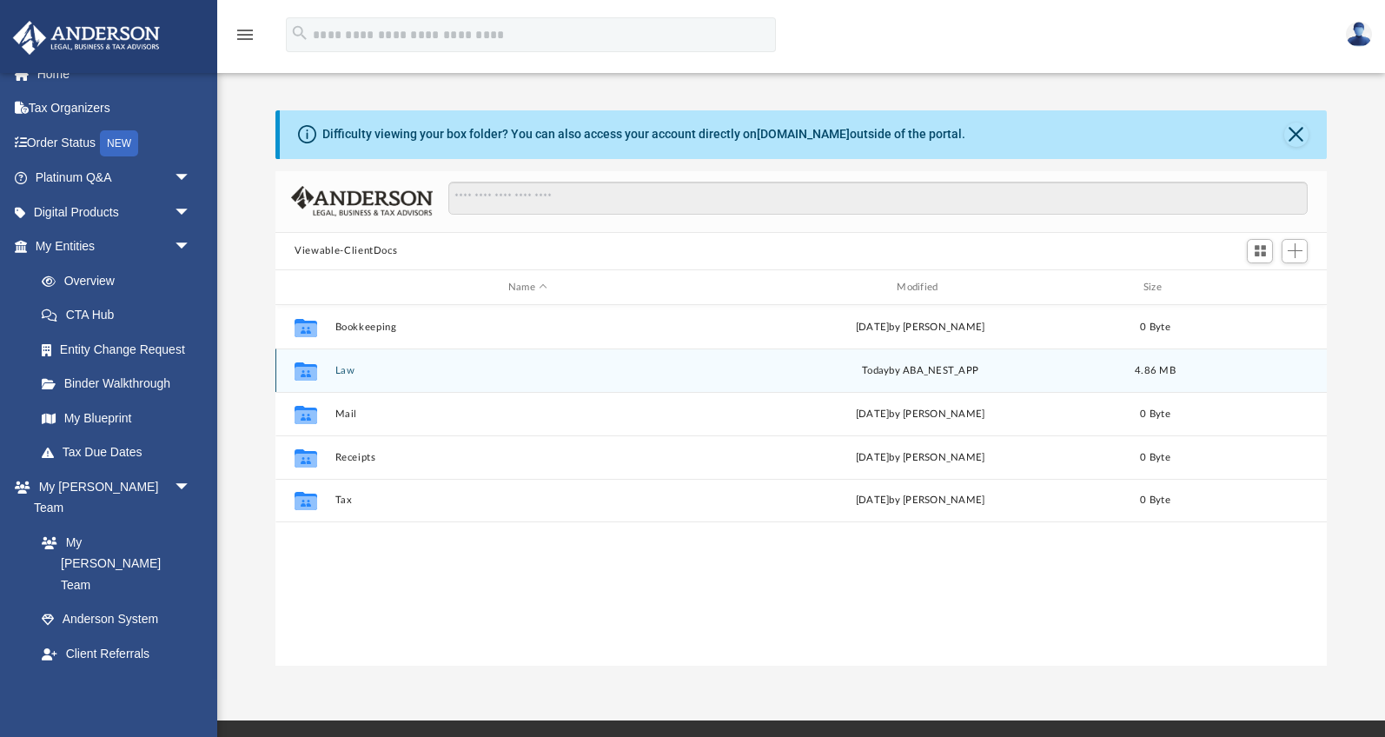 This screenshot has width=1385, height=737. Describe the element at coordinates (110, 688) in the screenshot. I see `a: My Documentsarrow_drop_down` at that location.